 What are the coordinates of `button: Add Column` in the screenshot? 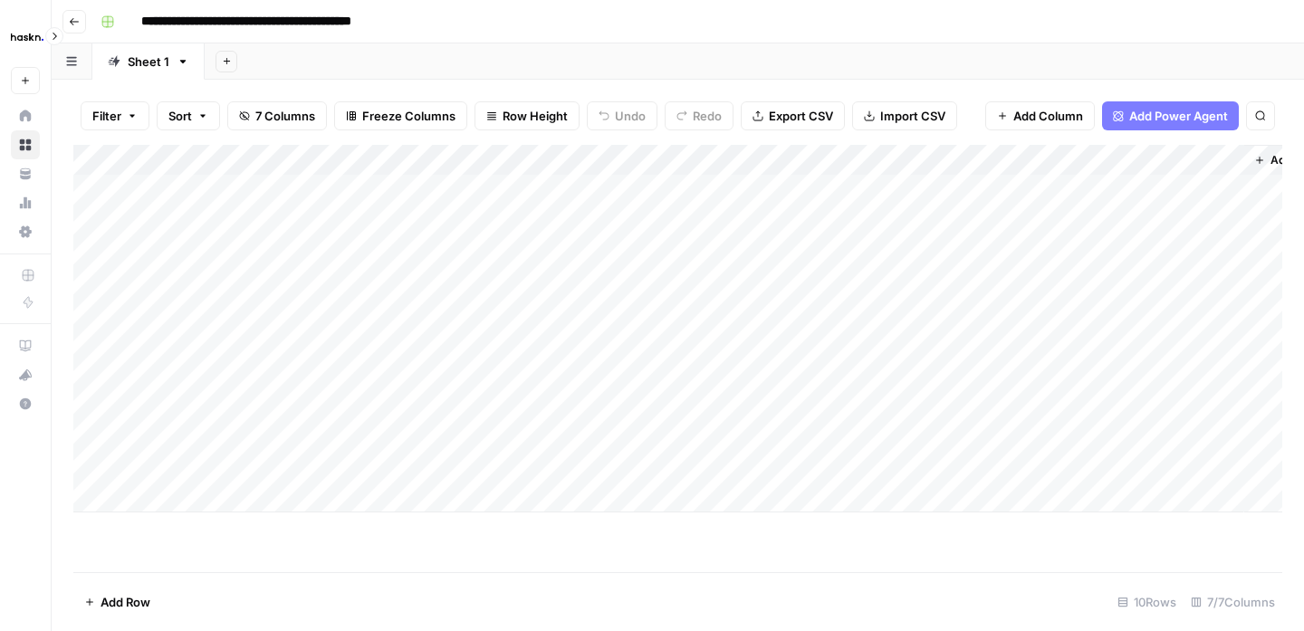 It's located at (1040, 116).